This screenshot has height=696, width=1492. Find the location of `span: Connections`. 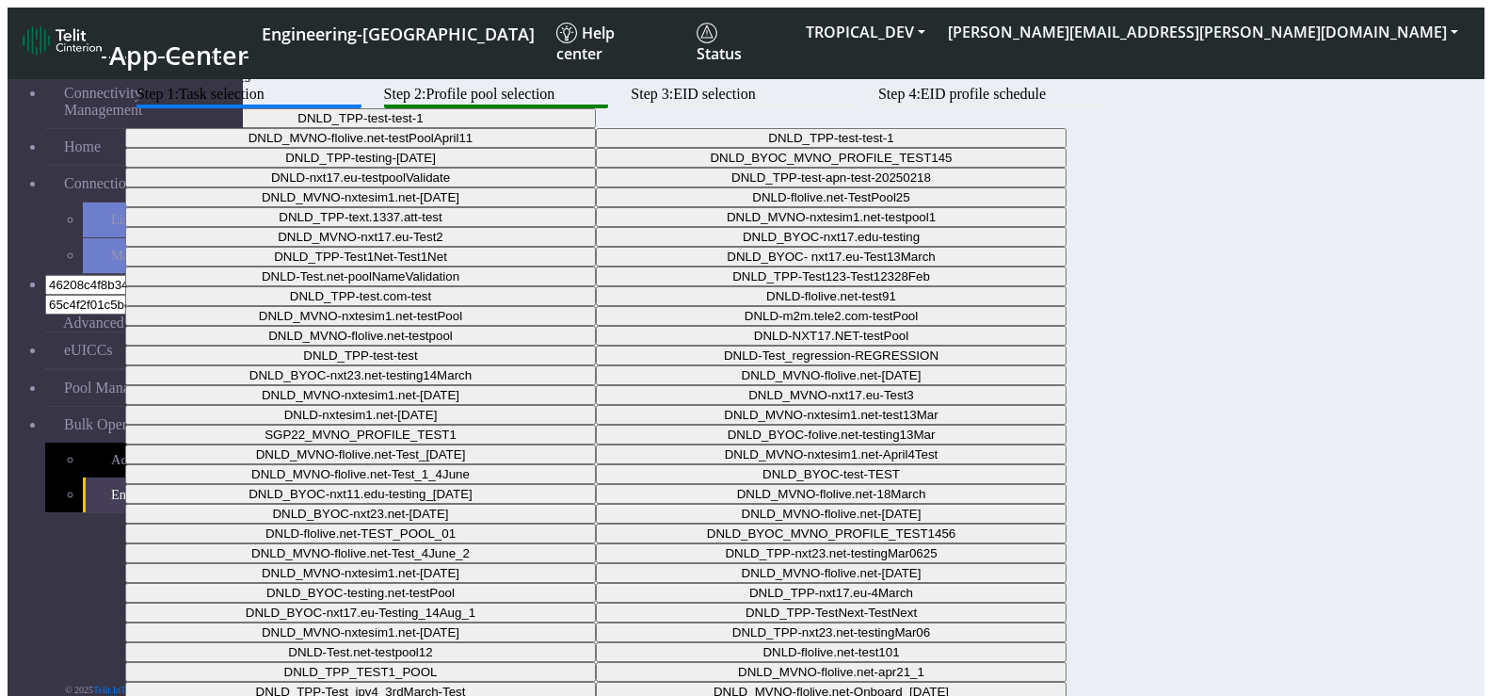

span: Connections is located at coordinates (102, 184).